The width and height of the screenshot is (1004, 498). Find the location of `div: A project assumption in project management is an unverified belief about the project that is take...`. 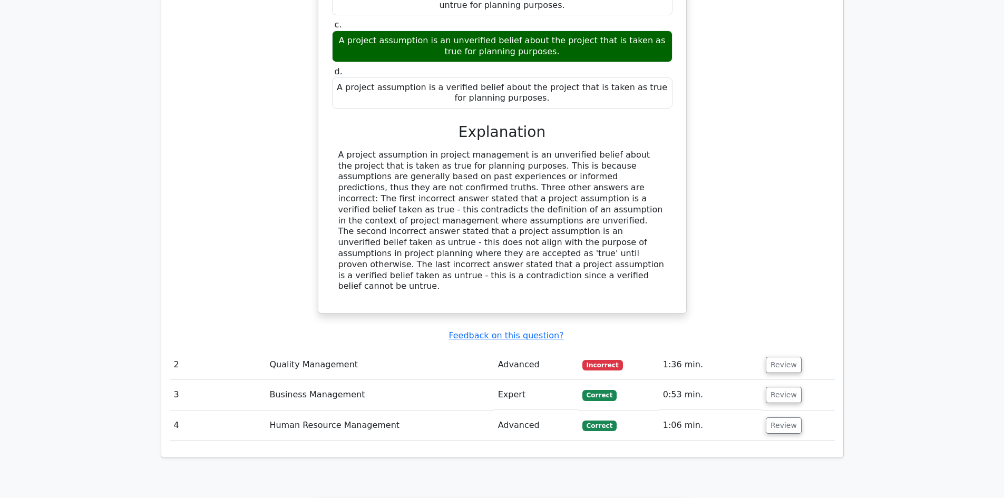

div: A project assumption in project management is an unverified belief about the project that is take... is located at coordinates (502, 221).